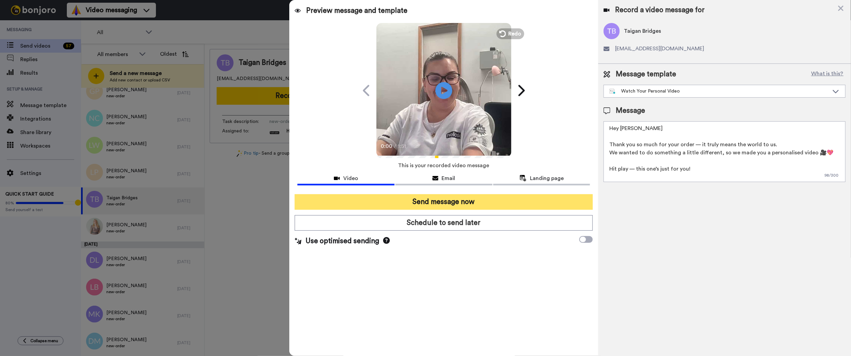 The width and height of the screenshot is (851, 356). I want to click on button: What is this?, so click(827, 74).